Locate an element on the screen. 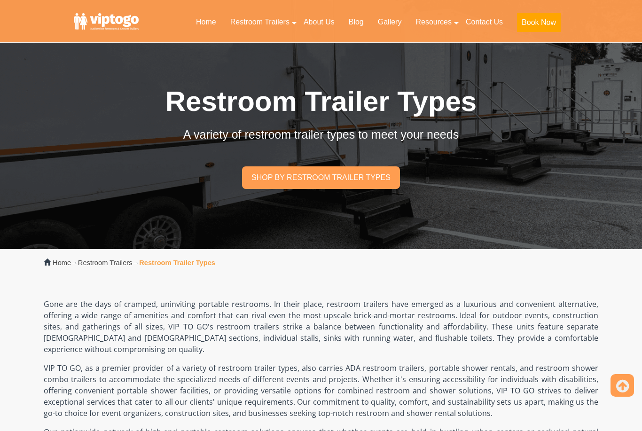  button: Book Now is located at coordinates (538, 23).